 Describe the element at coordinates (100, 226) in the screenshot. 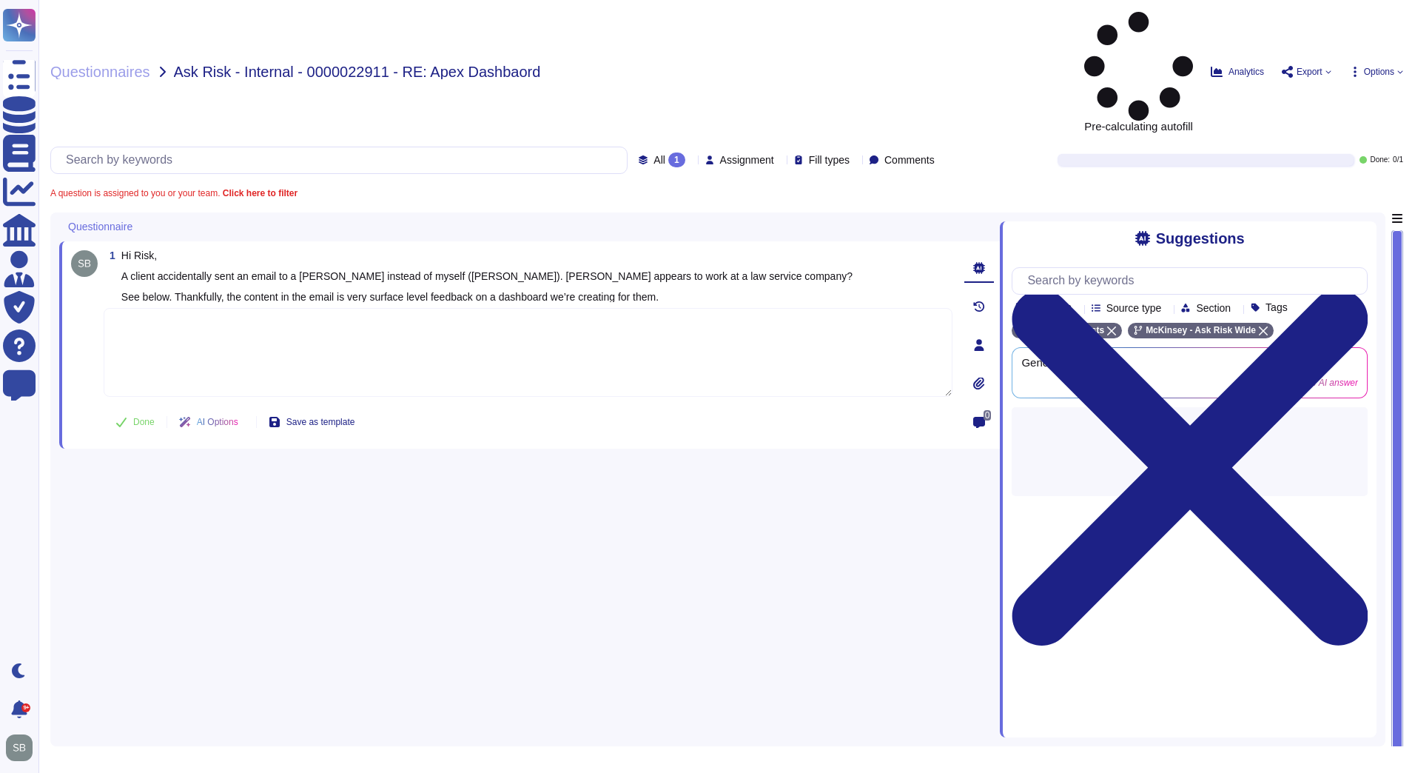

I see `span: Questionnaire` at that location.